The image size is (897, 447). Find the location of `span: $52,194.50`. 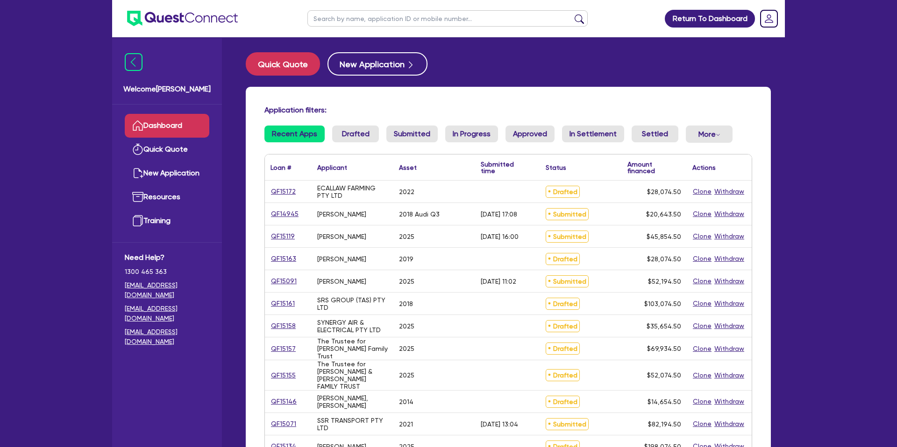

span: $52,194.50 is located at coordinates (664, 282).